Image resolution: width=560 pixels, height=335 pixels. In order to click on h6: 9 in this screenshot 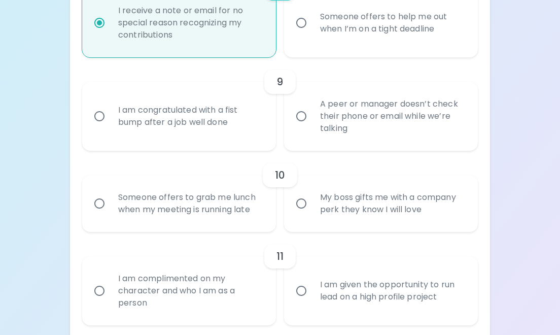, I will do `click(279, 82)`.